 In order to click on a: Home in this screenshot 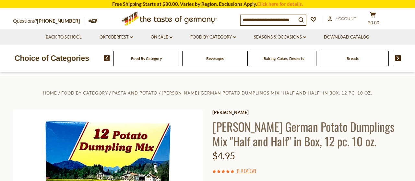, I will do `click(50, 93)`.